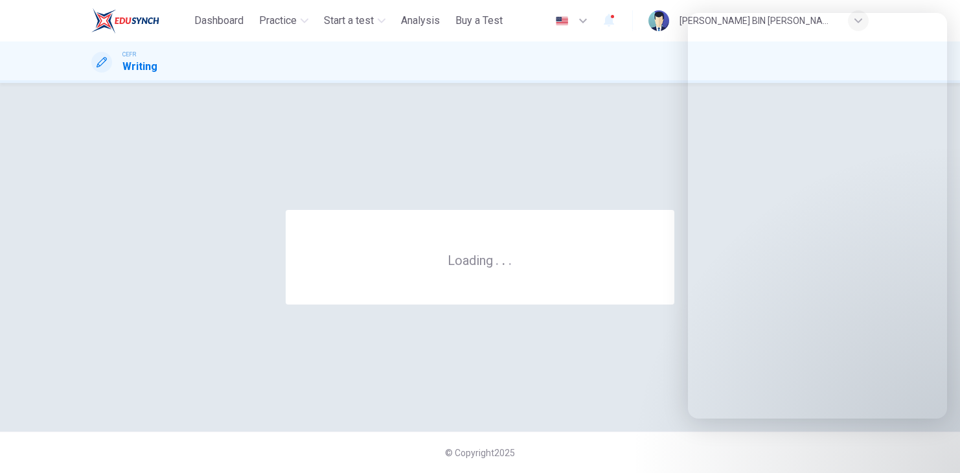 Image resolution: width=960 pixels, height=473 pixels. What do you see at coordinates (479, 21) in the screenshot?
I see `span: Buy a Test` at bounding box center [479, 21].